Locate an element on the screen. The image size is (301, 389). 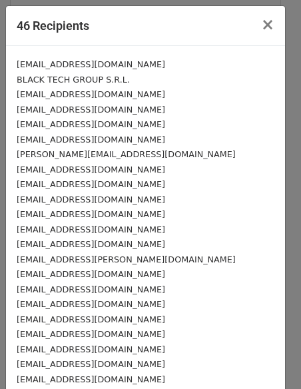
small: BLACK TECH GROUP S.R.L. is located at coordinates (73, 79).